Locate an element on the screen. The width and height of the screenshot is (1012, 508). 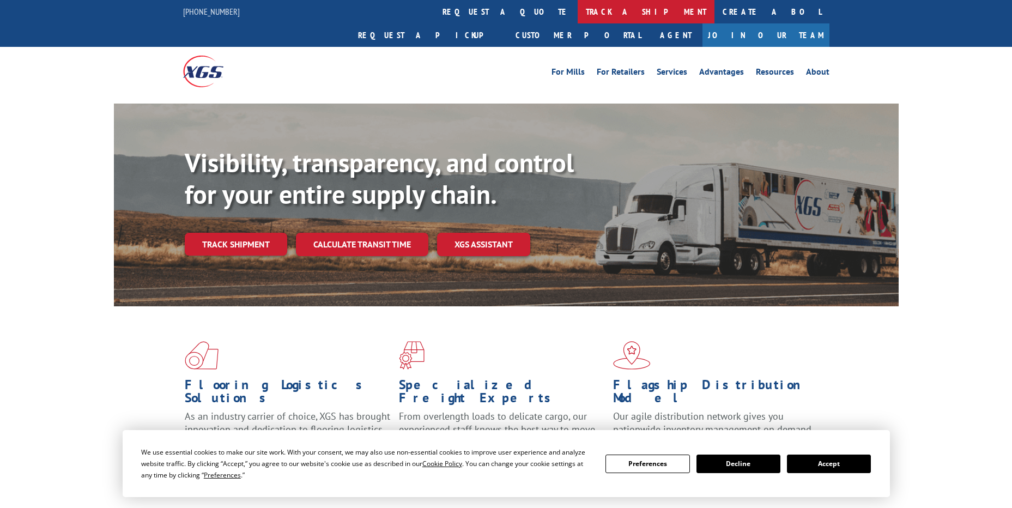
a: Calculate transit time is located at coordinates (362, 244).